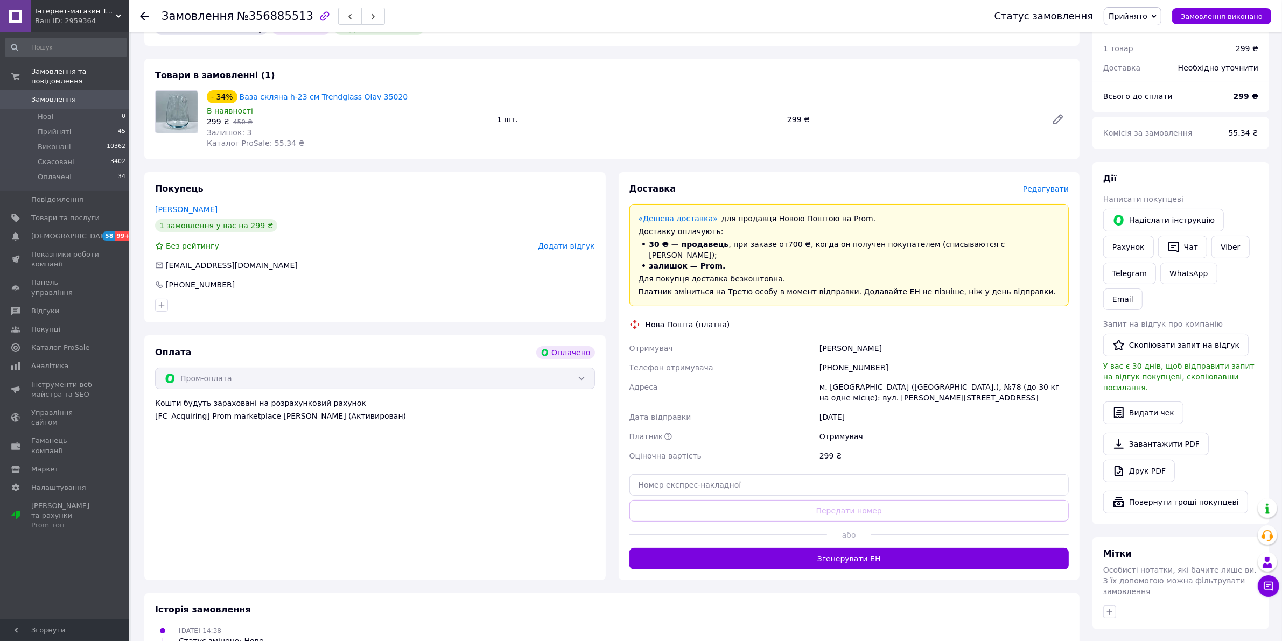  What do you see at coordinates (637, 119) in the screenshot?
I see `div: 1 шт.` at bounding box center [637, 119].